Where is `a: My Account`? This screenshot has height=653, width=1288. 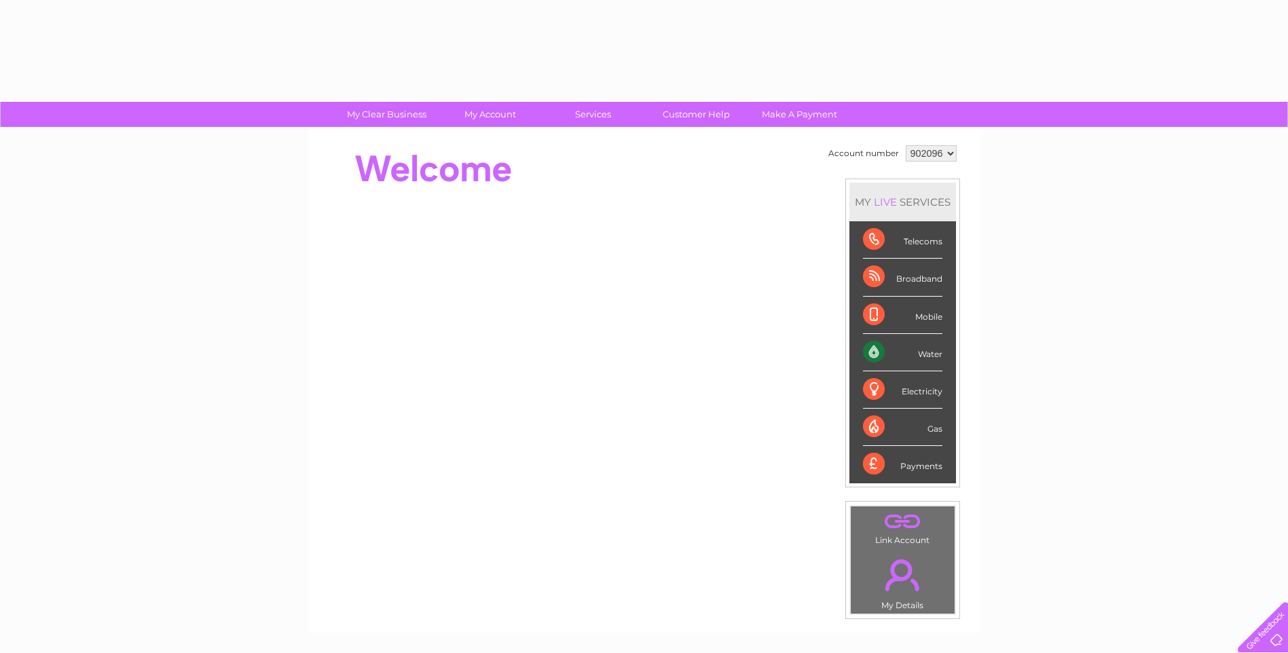
a: My Account is located at coordinates (490, 114).